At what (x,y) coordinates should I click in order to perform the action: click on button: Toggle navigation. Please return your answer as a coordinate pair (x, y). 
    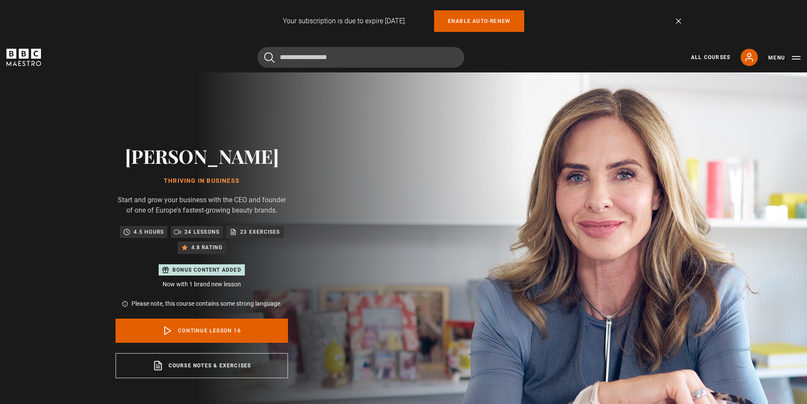
    Looking at the image, I should click on (784, 58).